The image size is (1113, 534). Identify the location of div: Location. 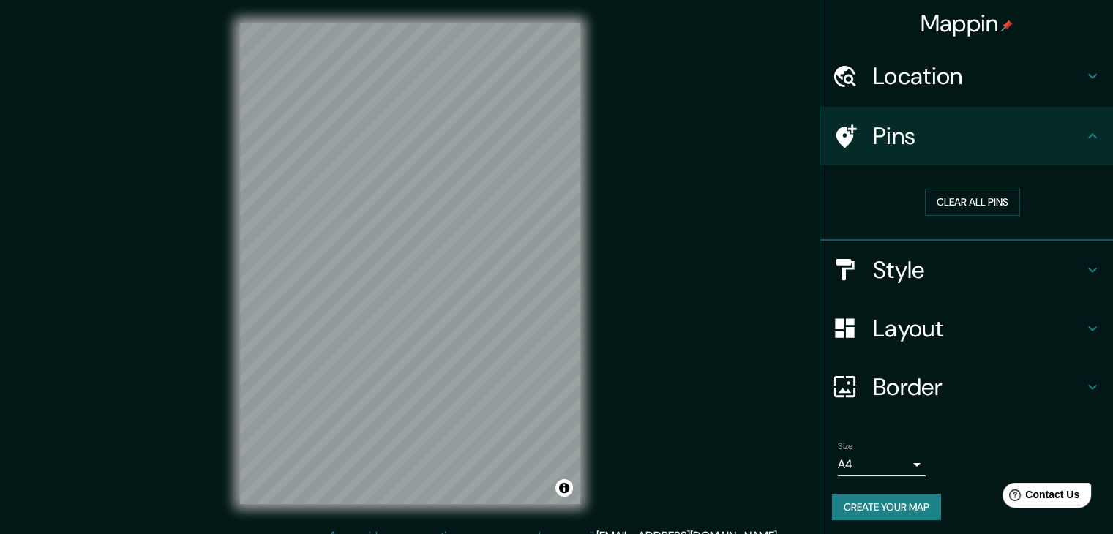
(966, 76).